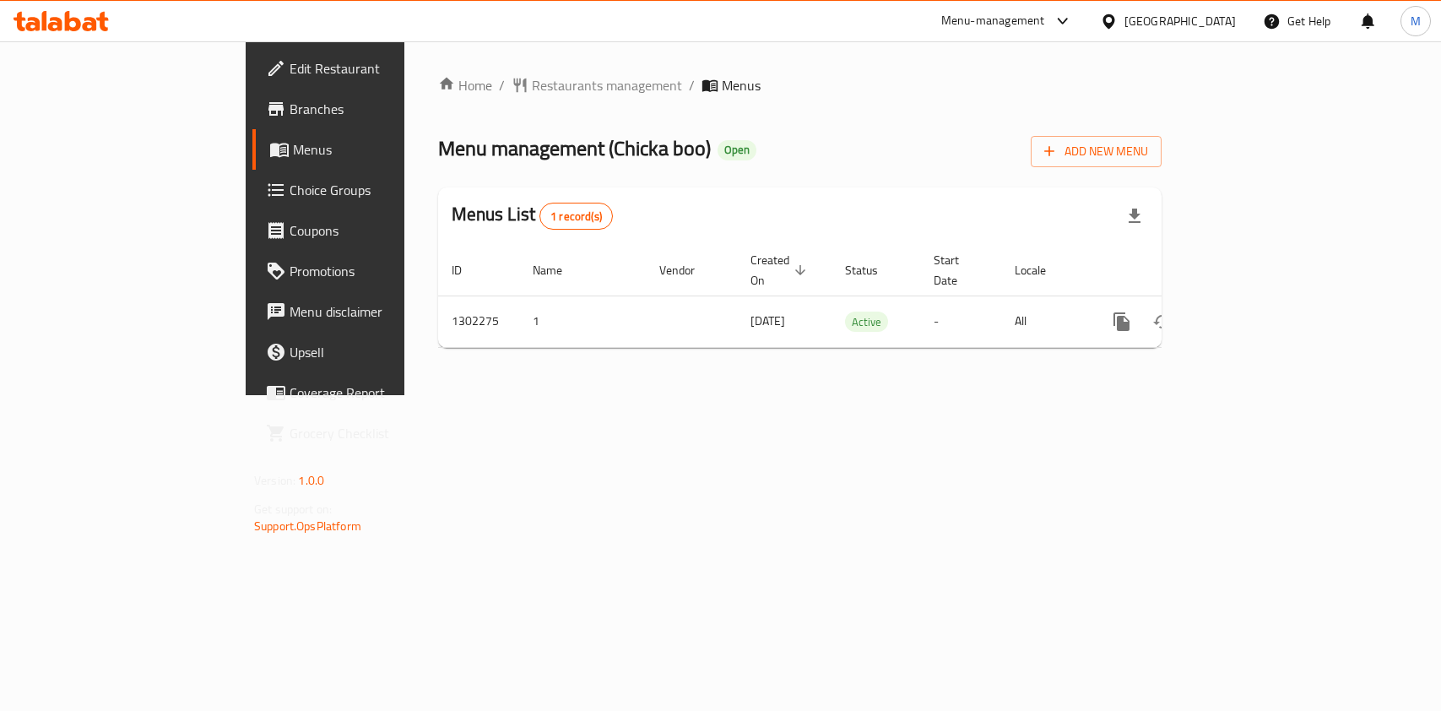 This screenshot has height=711, width=1441. What do you see at coordinates (993, 21) in the screenshot?
I see `div: Menu-management` at bounding box center [993, 21].